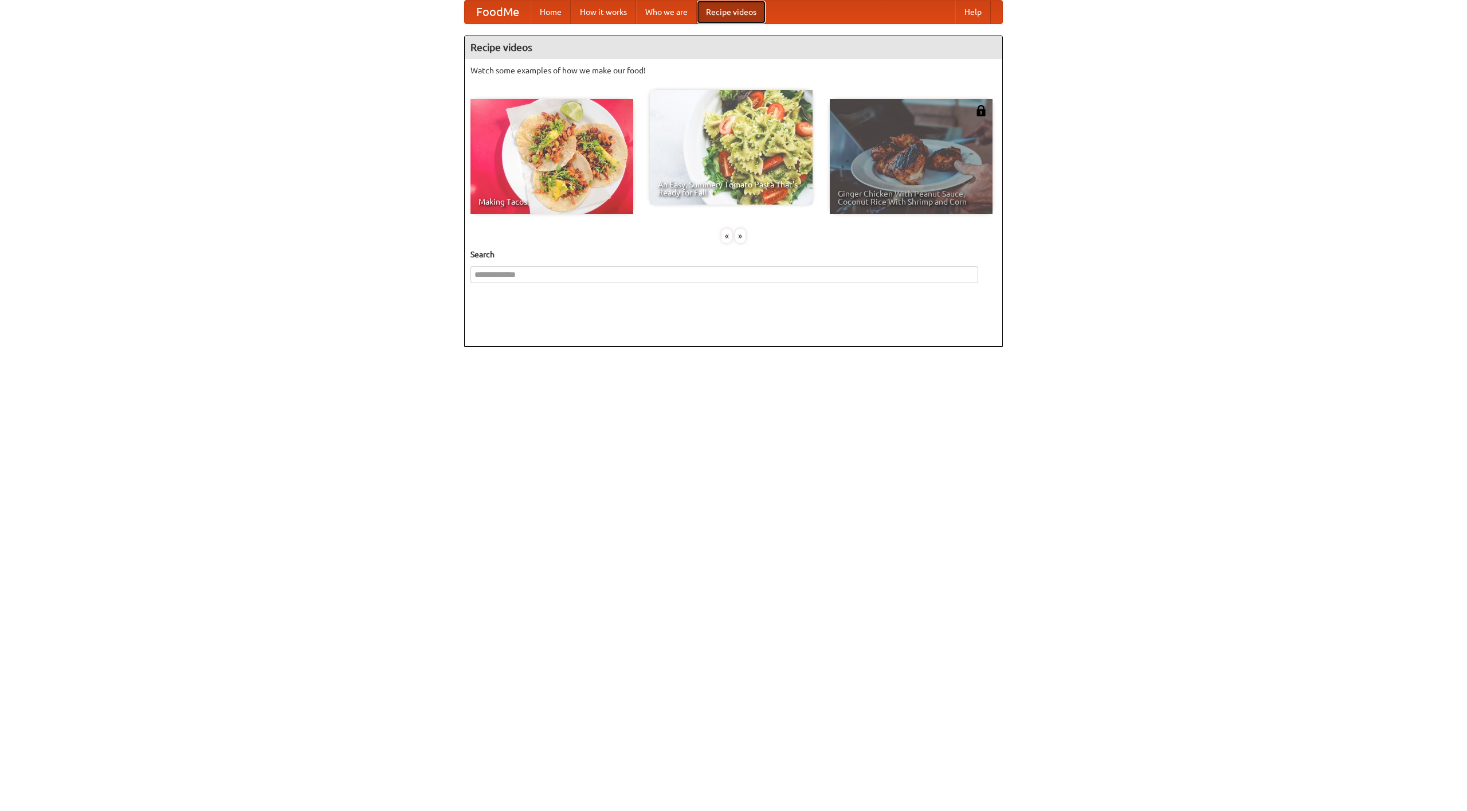 This screenshot has width=1467, height=811. What do you see at coordinates (733, 48) in the screenshot?
I see `h4: Recipe videos` at bounding box center [733, 48].